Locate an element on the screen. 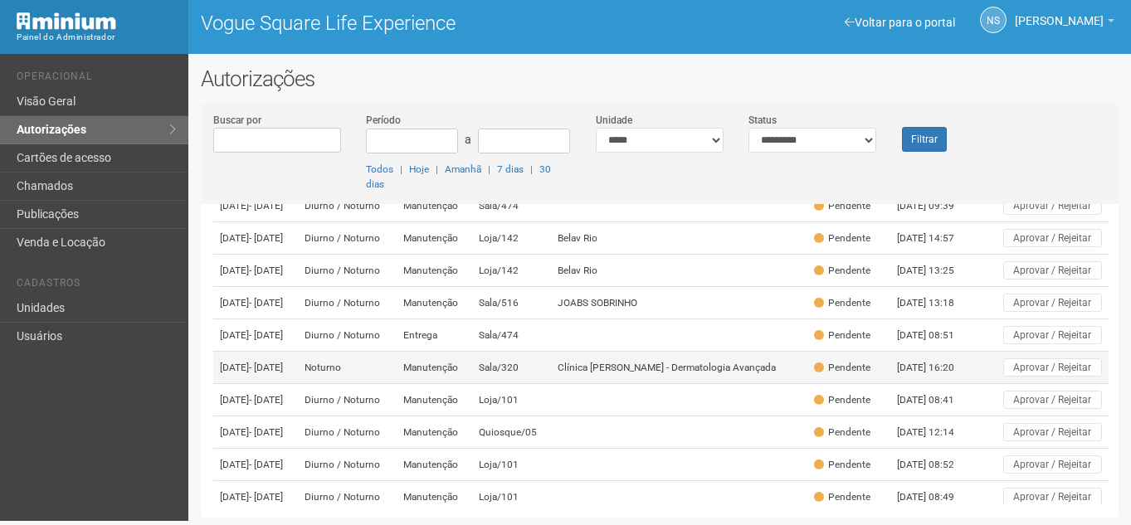 This screenshot has height=525, width=1131. td: Noturno is located at coordinates (347, 368).